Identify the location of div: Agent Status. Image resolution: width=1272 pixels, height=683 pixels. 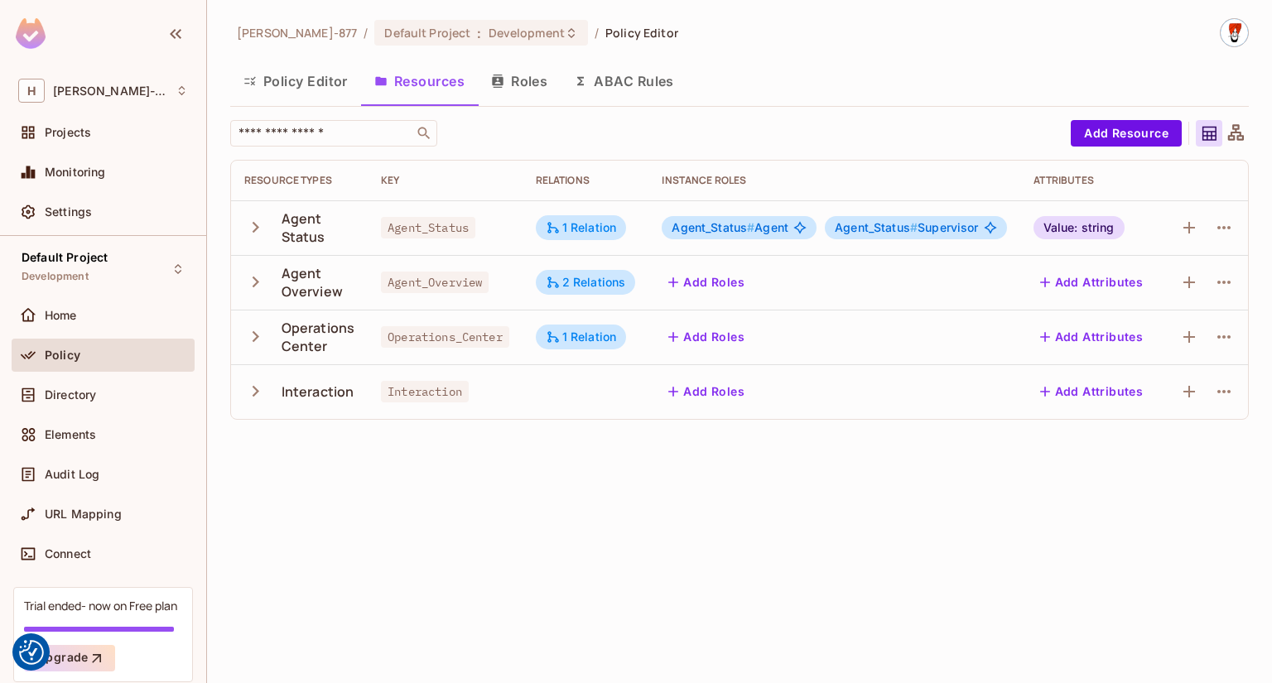
(318, 228).